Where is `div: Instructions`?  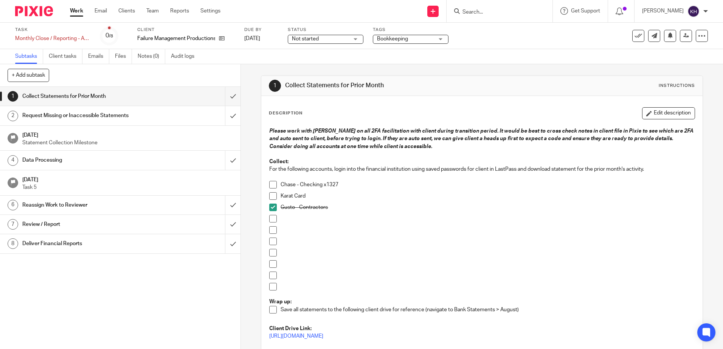 div: Instructions is located at coordinates (677, 86).